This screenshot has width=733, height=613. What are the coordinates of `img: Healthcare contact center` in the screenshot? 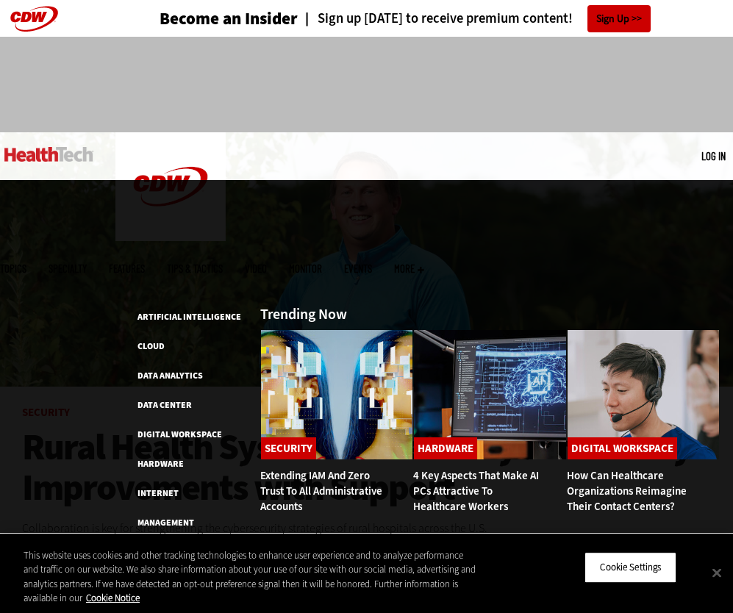 It's located at (644, 395).